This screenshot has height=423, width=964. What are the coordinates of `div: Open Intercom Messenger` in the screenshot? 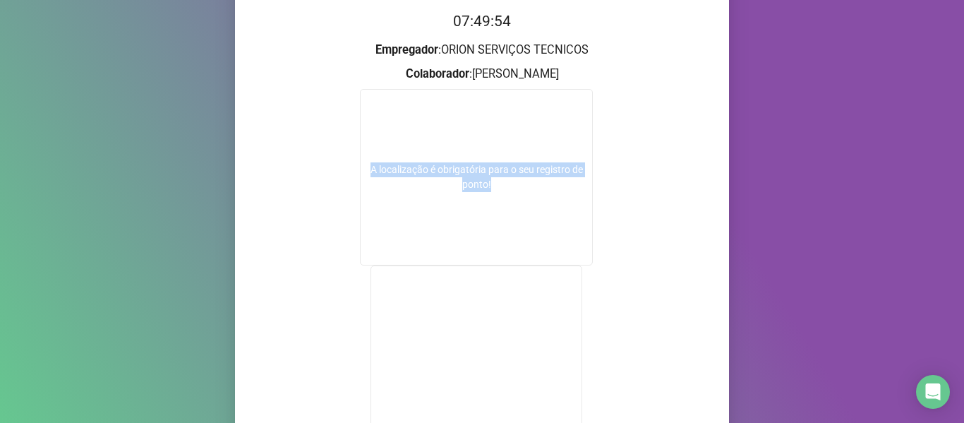 It's located at (933, 392).